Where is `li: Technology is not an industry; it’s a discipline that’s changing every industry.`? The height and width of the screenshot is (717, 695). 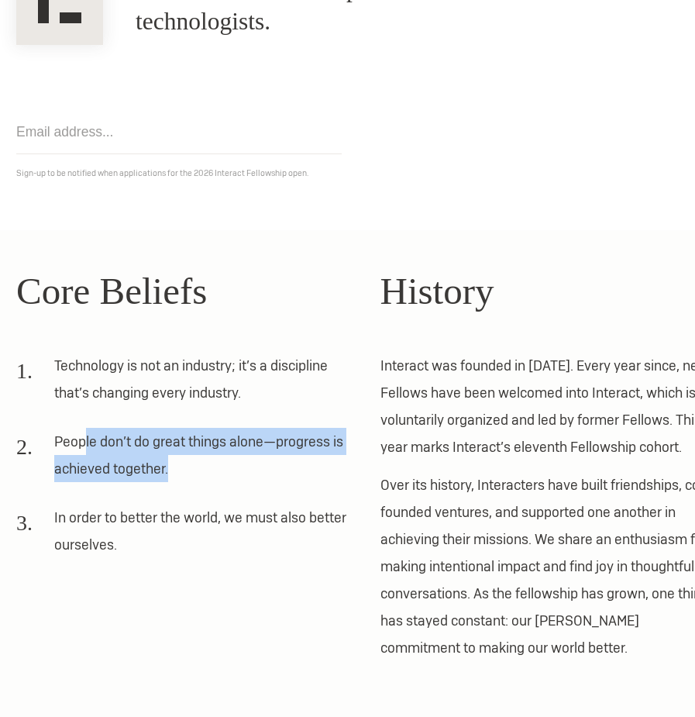
li: Technology is not an industry; it’s a discipline that’s changing every industry. is located at coordinates (182, 385).